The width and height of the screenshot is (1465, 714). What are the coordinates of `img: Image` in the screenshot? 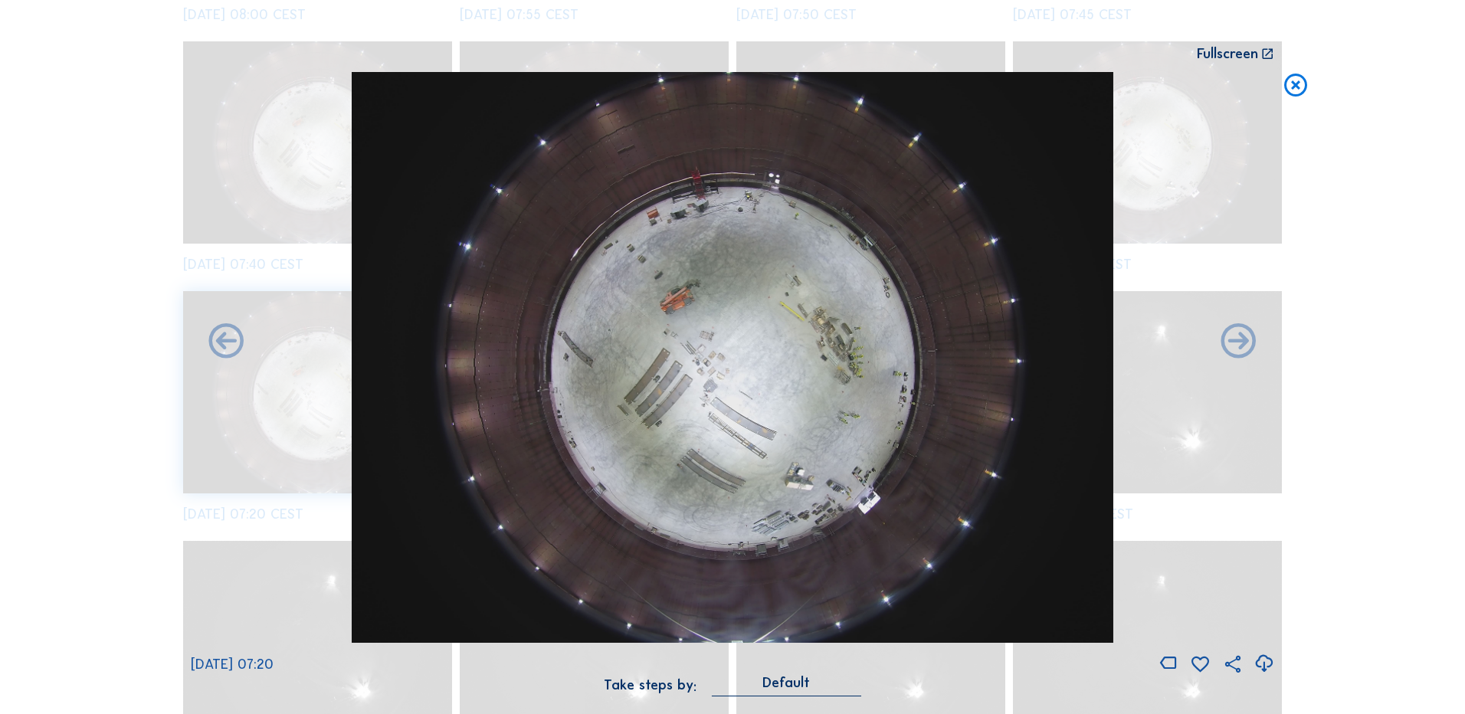 It's located at (732, 358).